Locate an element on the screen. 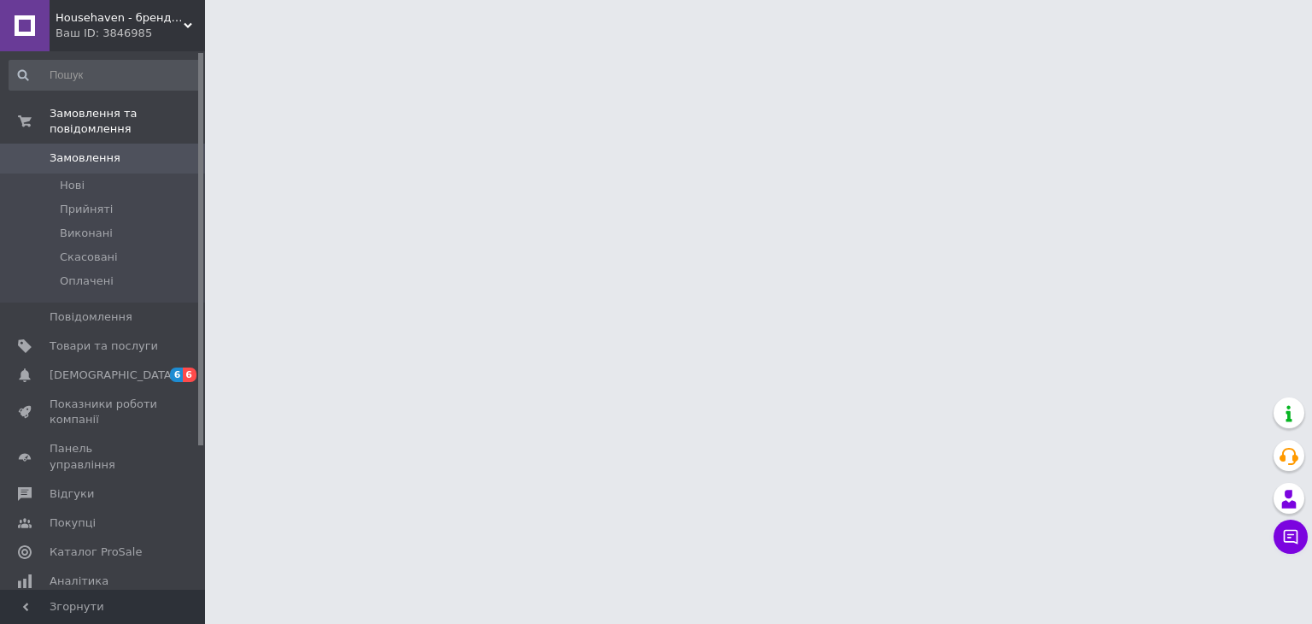 The image size is (1312, 624). span: Покупці is located at coordinates (73, 523).